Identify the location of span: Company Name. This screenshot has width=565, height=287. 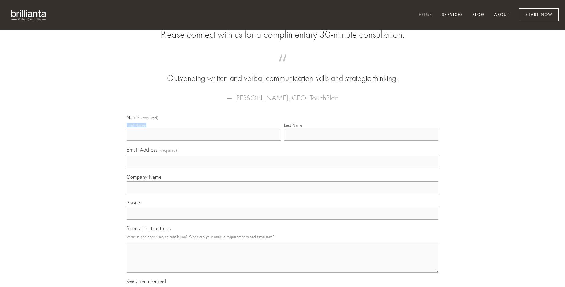
(144, 177).